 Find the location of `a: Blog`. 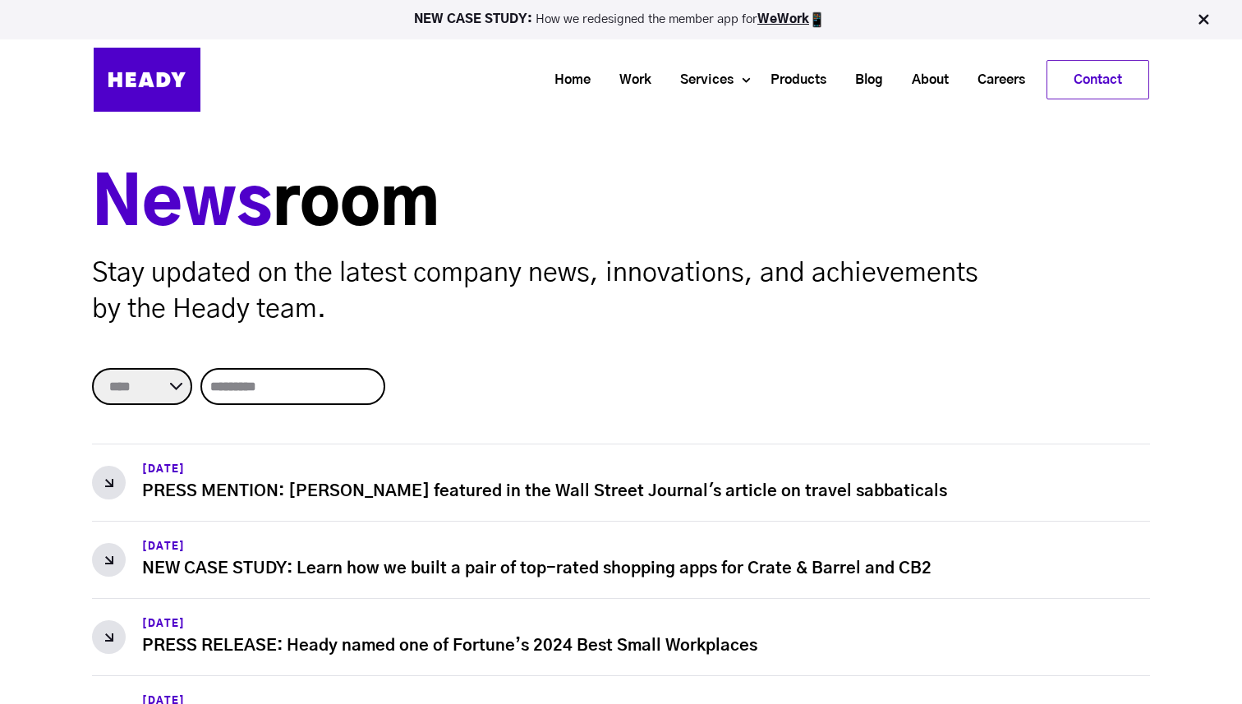

a: Blog is located at coordinates (862, 80).